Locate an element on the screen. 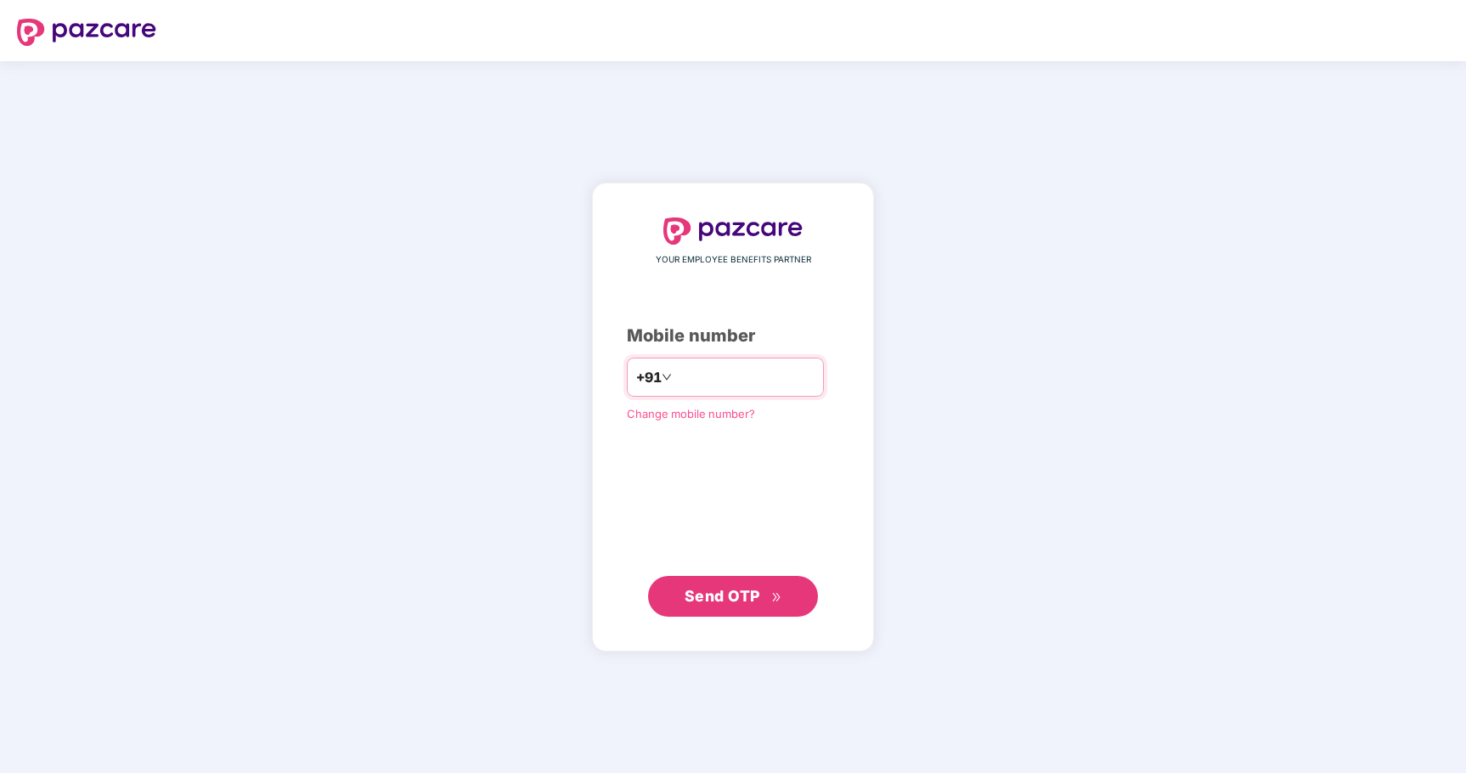  span: down is located at coordinates (667, 377).